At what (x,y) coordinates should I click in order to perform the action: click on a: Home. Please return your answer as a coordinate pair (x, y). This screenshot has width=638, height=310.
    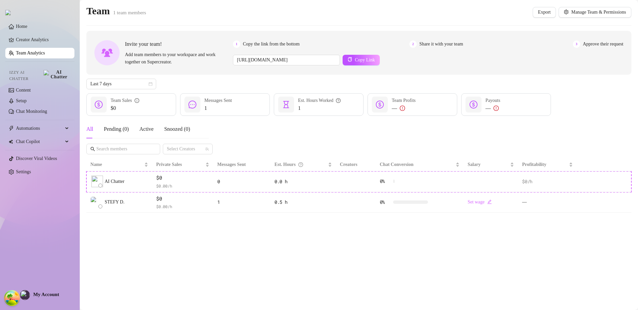
    Looking at the image, I should click on (22, 26).